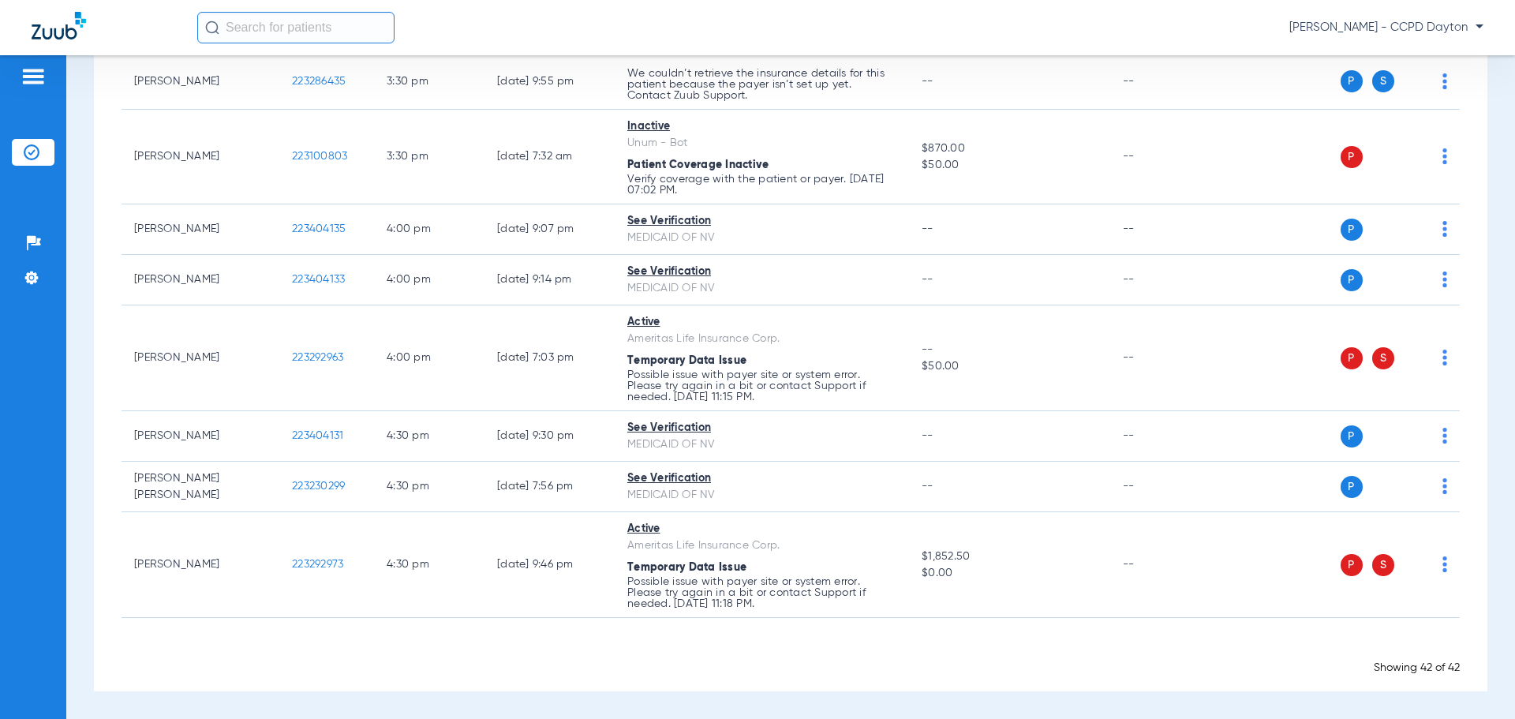  I want to click on span: 223404133, so click(318, 279).